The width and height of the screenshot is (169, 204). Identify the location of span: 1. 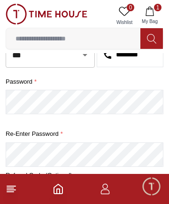
(158, 8).